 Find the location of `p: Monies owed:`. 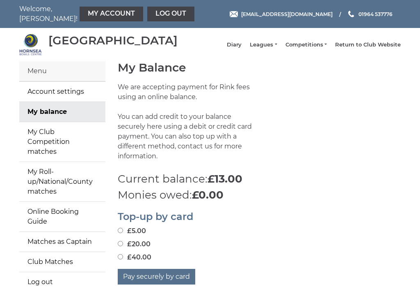

p: Monies owed: is located at coordinates (259, 195).